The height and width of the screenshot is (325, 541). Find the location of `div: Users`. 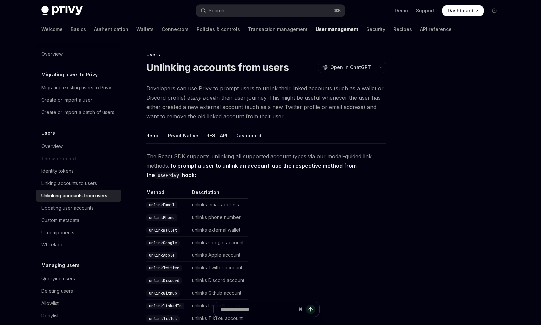

div: Users is located at coordinates (266, 55).